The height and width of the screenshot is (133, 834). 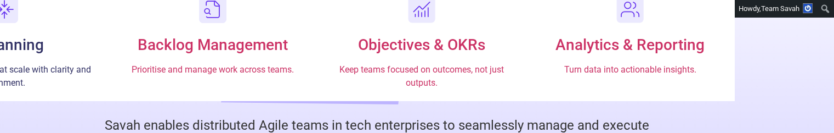 I want to click on p: Prioritise and manage work across teams., so click(x=213, y=70).